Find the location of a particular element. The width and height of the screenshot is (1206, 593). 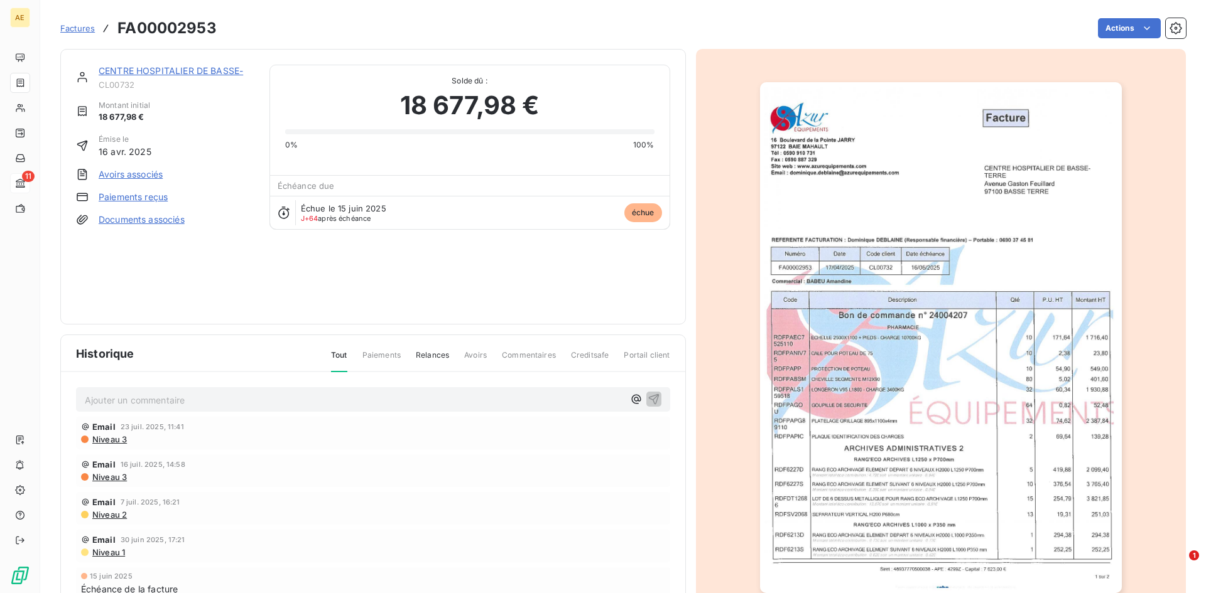

span: Tout is located at coordinates (339, 361).